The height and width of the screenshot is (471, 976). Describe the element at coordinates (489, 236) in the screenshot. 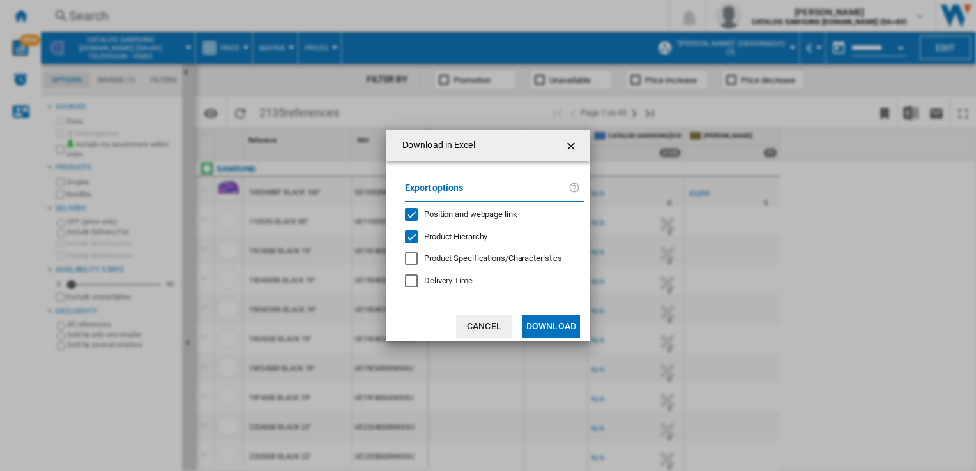

I see `md-checkbox: Product Hierarchy` at that location.